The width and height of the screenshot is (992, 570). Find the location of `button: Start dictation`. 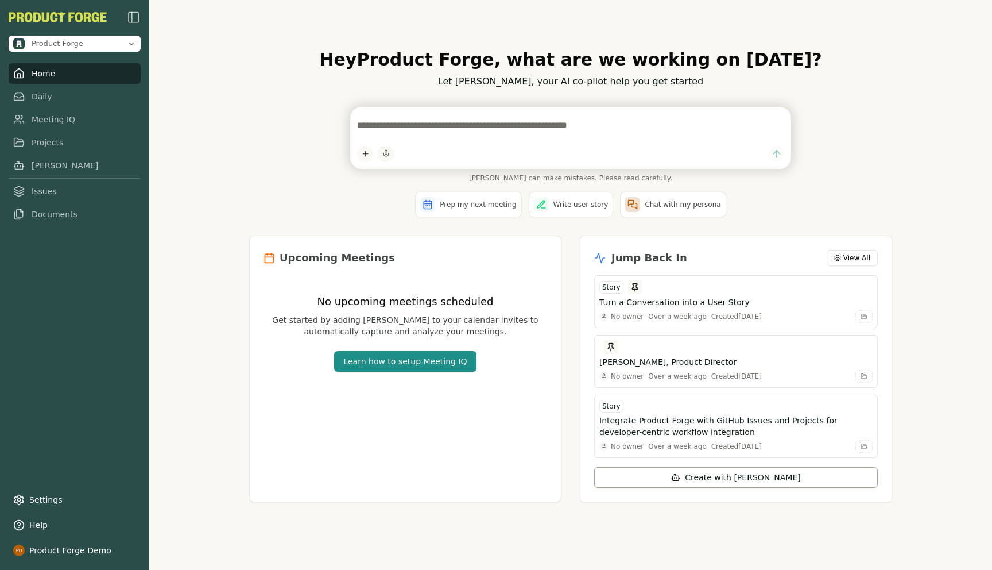

button: Start dictation is located at coordinates (386, 154).